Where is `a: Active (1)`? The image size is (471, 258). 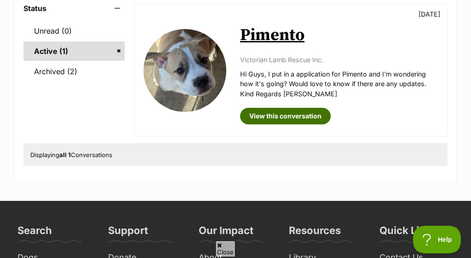 a: Active (1) is located at coordinates (74, 51).